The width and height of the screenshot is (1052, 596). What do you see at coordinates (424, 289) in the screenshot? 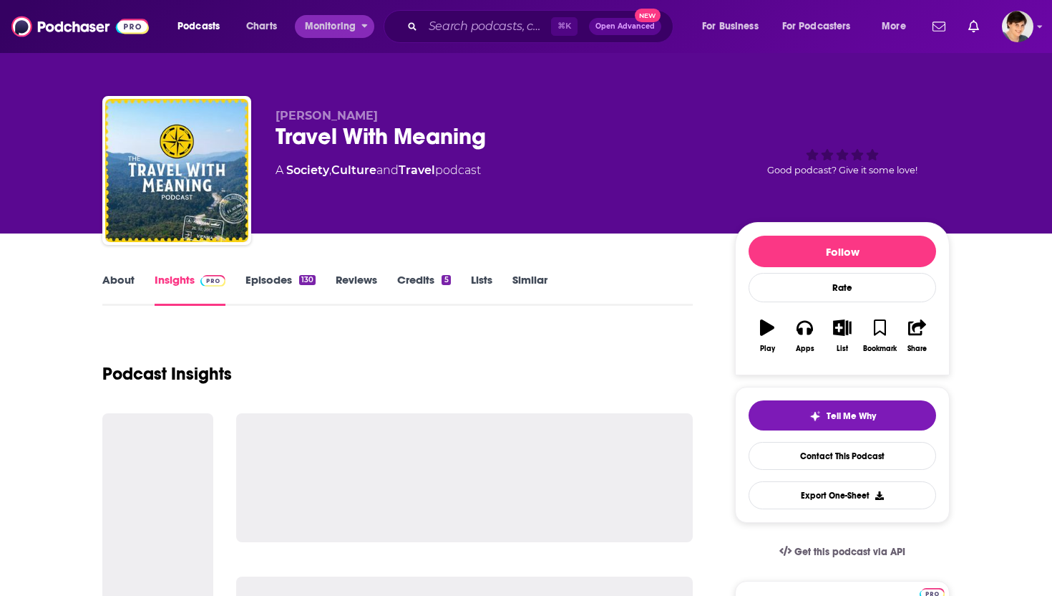
I see `a: Credits5` at bounding box center [424, 289].